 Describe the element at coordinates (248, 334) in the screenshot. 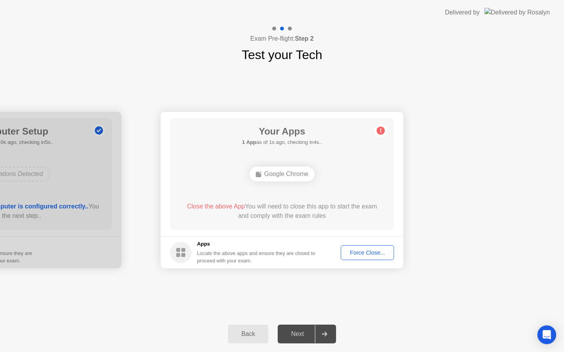

I see `div: Back` at that location.